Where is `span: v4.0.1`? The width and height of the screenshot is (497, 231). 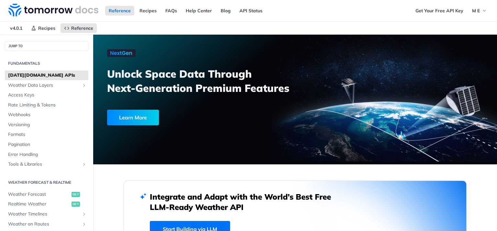
span: v4.0.1 is located at coordinates (16, 28).